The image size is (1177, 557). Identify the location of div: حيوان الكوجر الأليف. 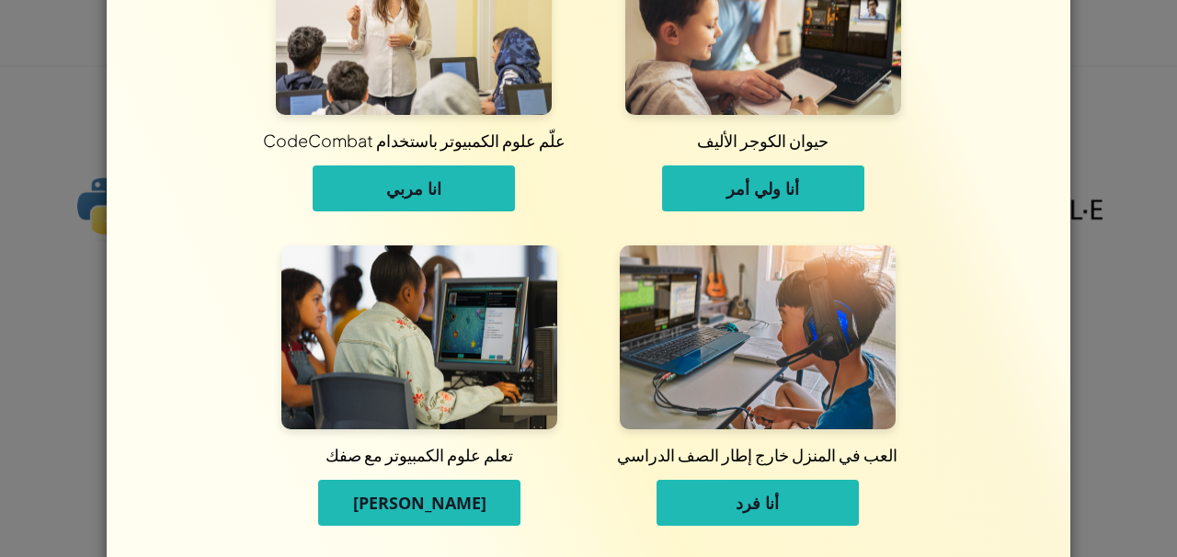
(763, 140).